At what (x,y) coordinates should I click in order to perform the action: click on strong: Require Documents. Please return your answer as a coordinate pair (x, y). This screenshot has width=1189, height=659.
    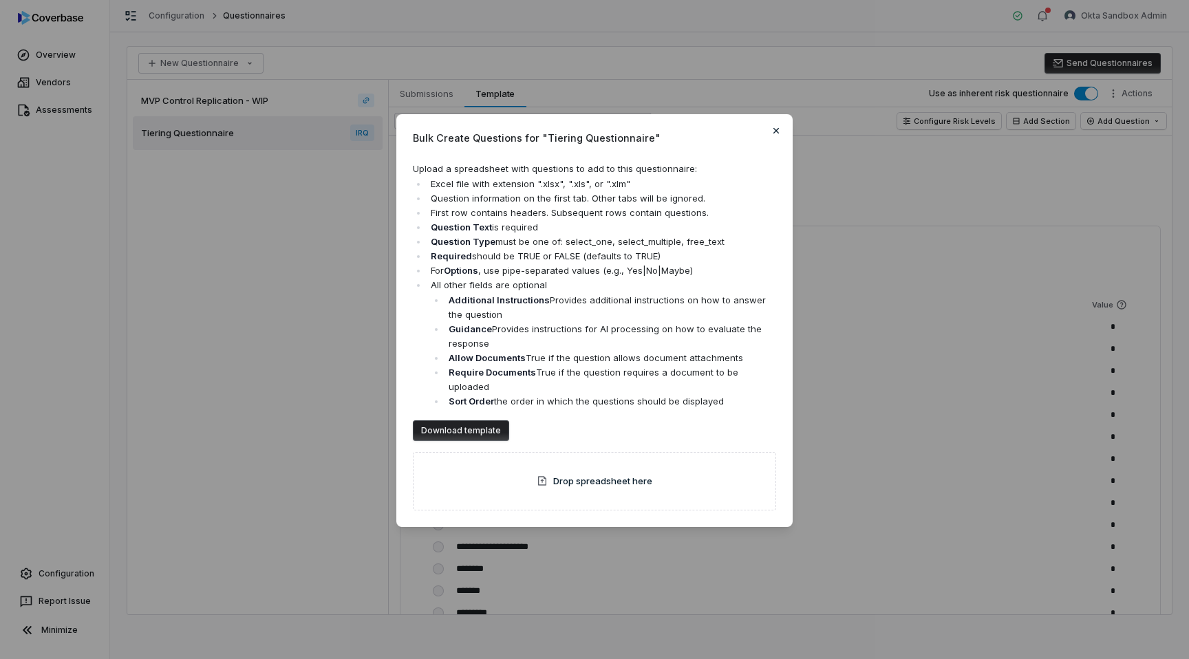
    Looking at the image, I should click on (492, 372).